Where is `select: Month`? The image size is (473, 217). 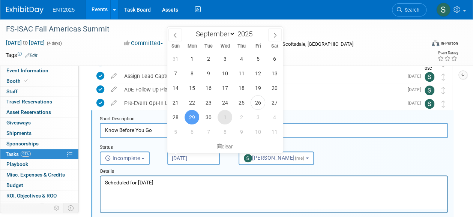 select: Month is located at coordinates (213, 34).